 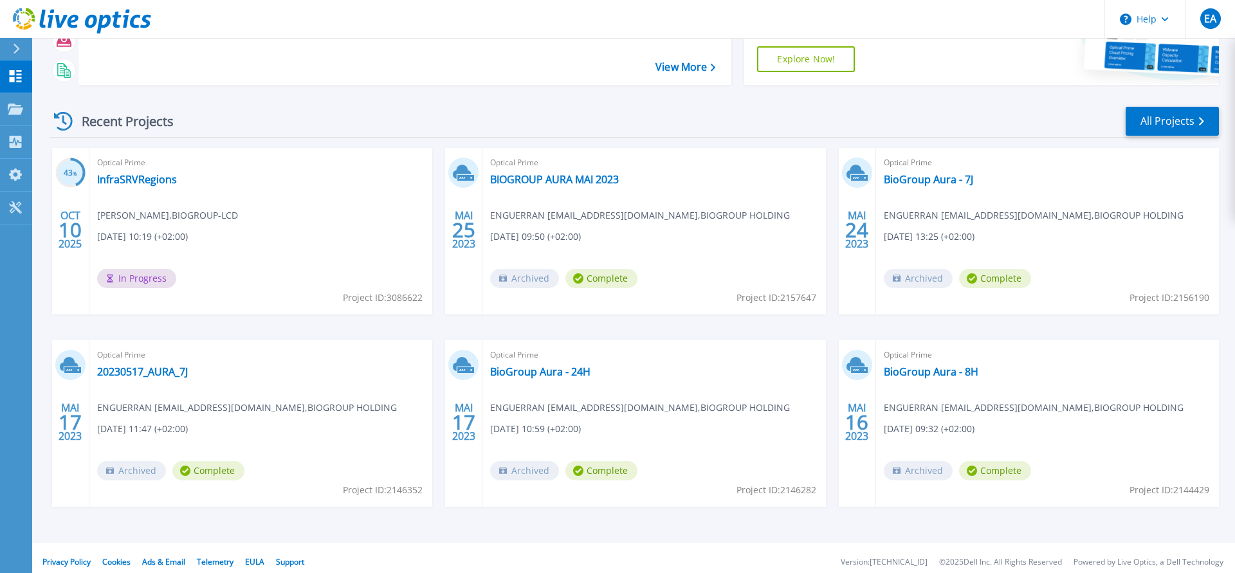 What do you see at coordinates (856, 230) in the screenshot?
I see `span: 24` at bounding box center [856, 230].